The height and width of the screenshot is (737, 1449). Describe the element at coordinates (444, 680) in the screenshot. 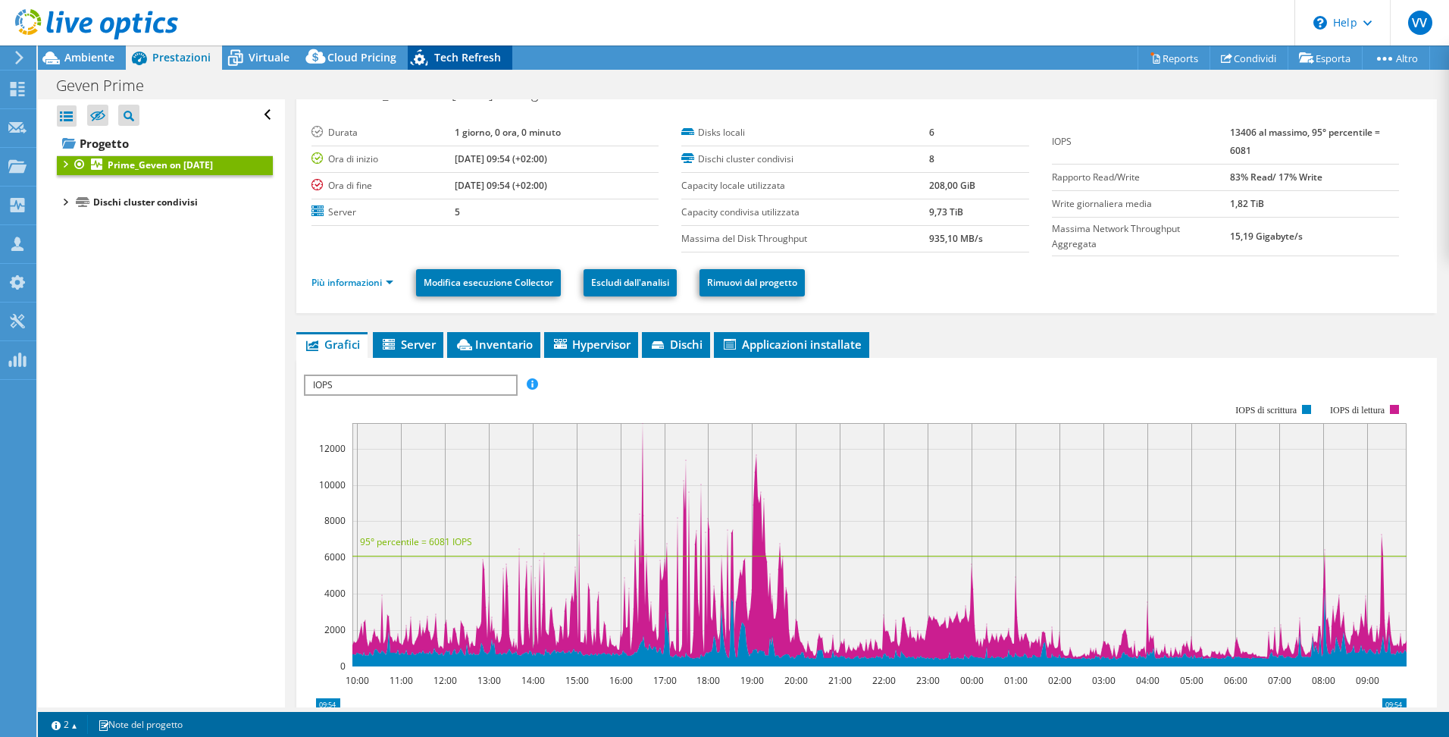

I see `text: 12:00` at that location.